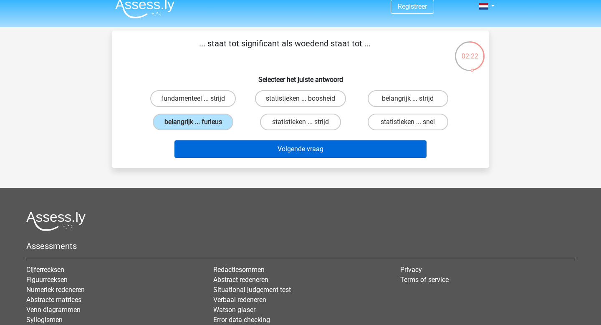 This screenshot has height=325, width=601. I want to click on label: statistieken ... boosheid, so click(300, 98).